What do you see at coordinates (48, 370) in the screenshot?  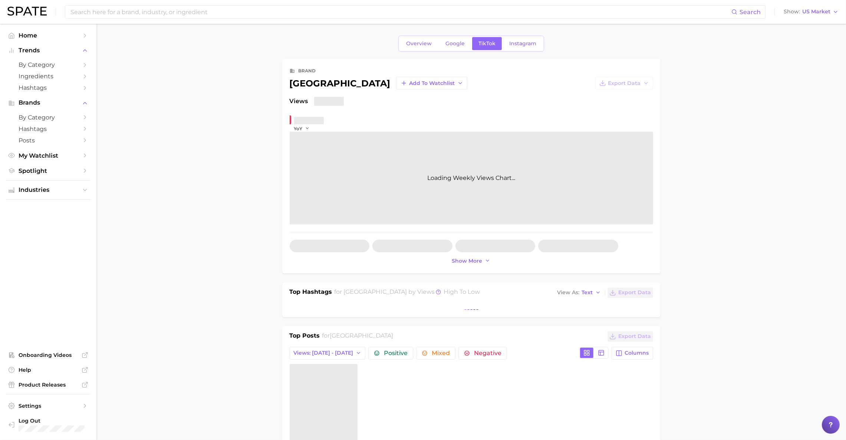 I see `span: Help` at bounding box center [48, 370].